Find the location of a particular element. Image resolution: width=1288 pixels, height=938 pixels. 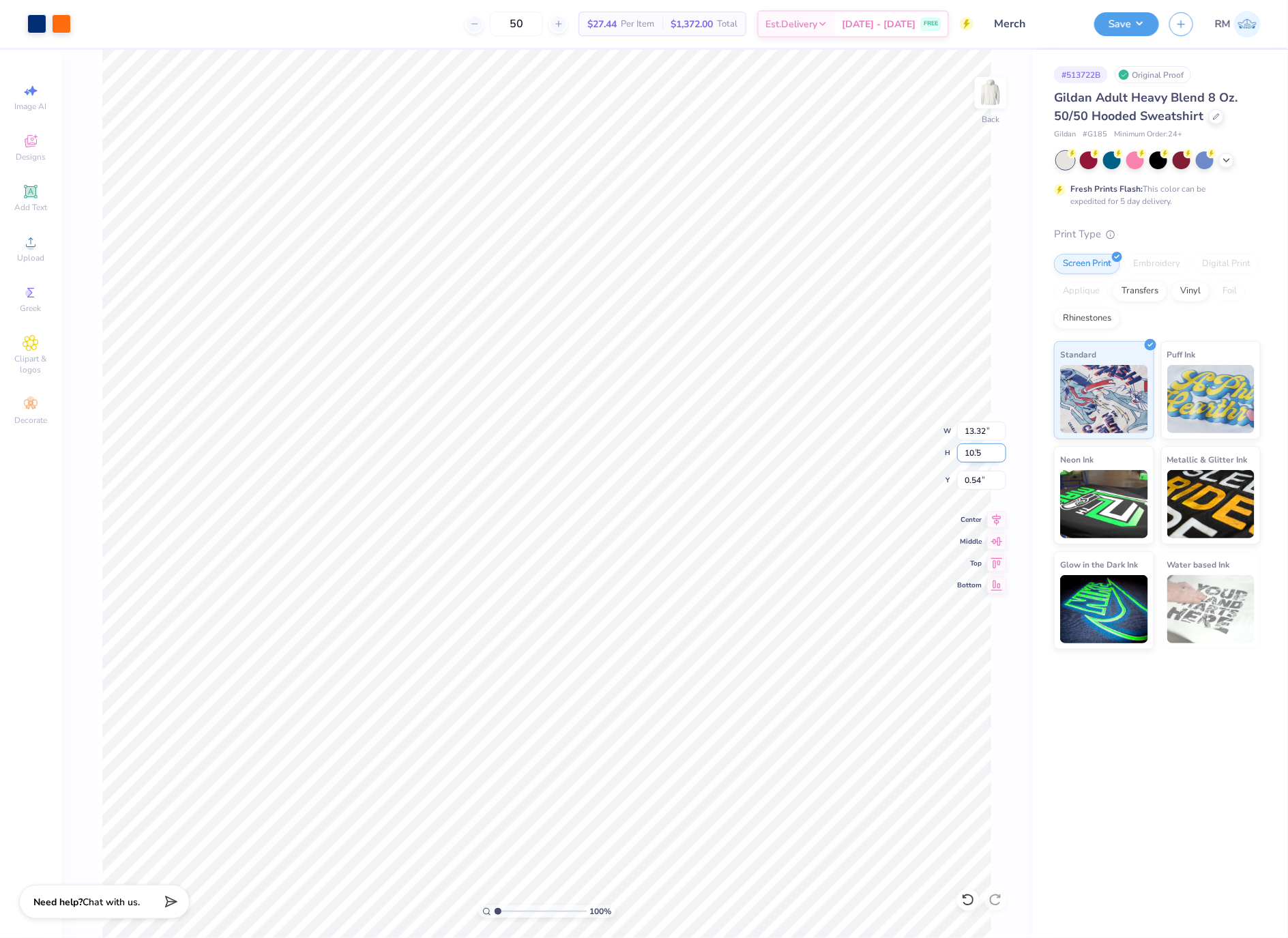

span: 100 % is located at coordinates (601, 911).